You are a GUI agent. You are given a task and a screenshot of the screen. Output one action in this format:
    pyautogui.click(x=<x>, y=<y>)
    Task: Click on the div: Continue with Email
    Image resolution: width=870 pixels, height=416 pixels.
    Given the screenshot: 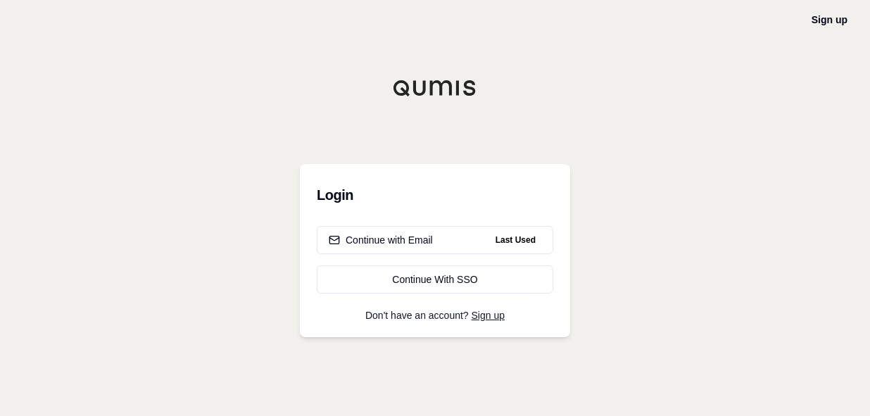 What is the action you would take?
    pyautogui.click(x=381, y=240)
    